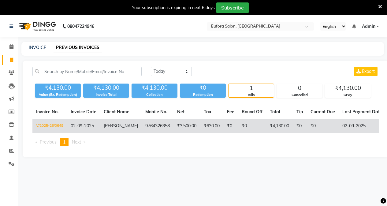  I want to click on img: logo, so click(36, 26).